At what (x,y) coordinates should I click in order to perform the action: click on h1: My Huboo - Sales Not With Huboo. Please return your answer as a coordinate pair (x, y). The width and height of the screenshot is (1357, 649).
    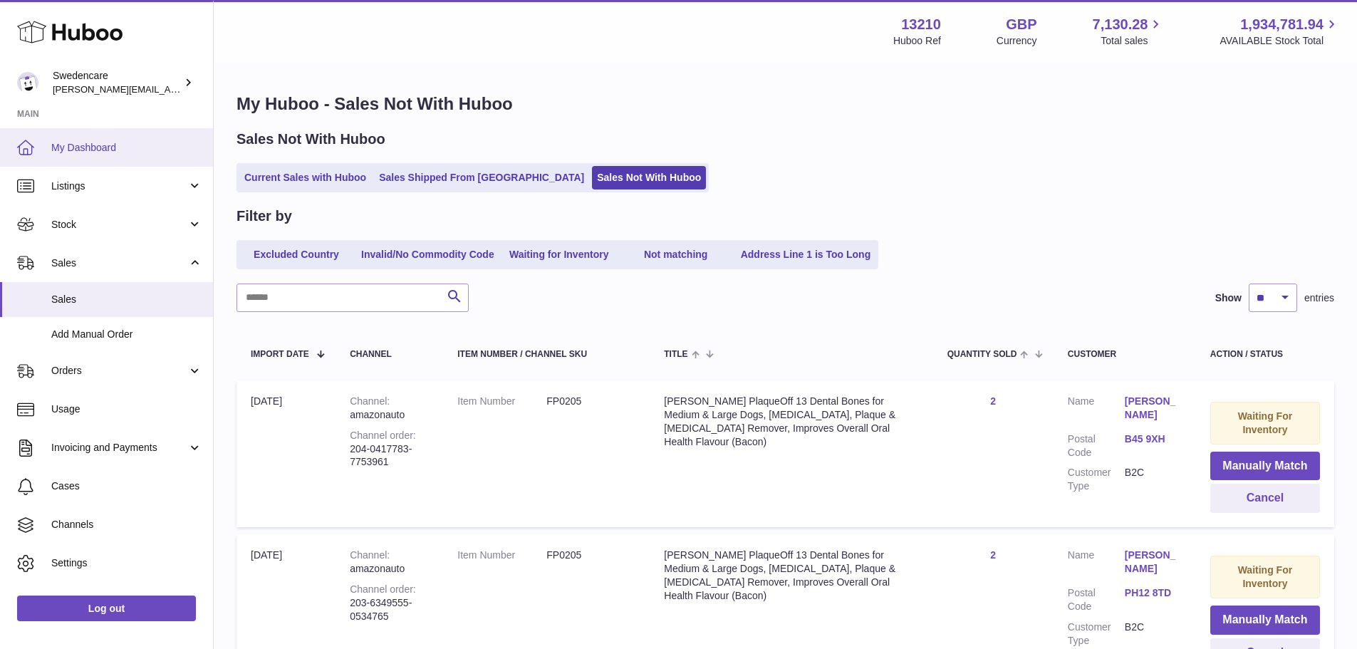
    Looking at the image, I should click on (785, 104).